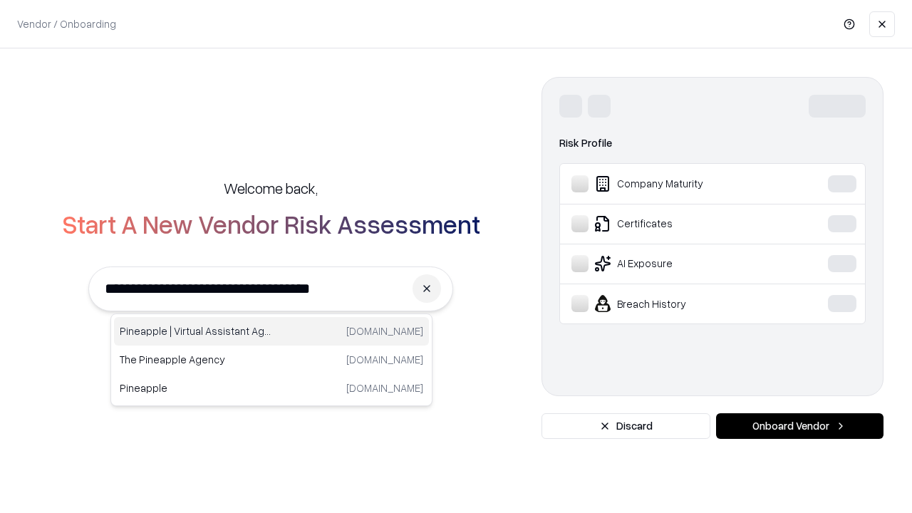 The image size is (912, 513). I want to click on div: Risk Profile, so click(712, 143).